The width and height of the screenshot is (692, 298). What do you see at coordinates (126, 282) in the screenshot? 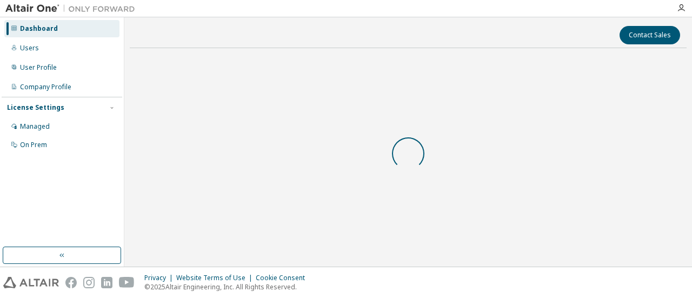
I see `img: youtube.svg` at bounding box center [126, 282].